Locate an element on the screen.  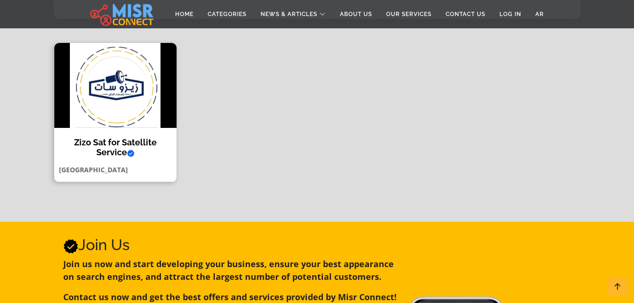
span: News & Articles is located at coordinates (289, 14).